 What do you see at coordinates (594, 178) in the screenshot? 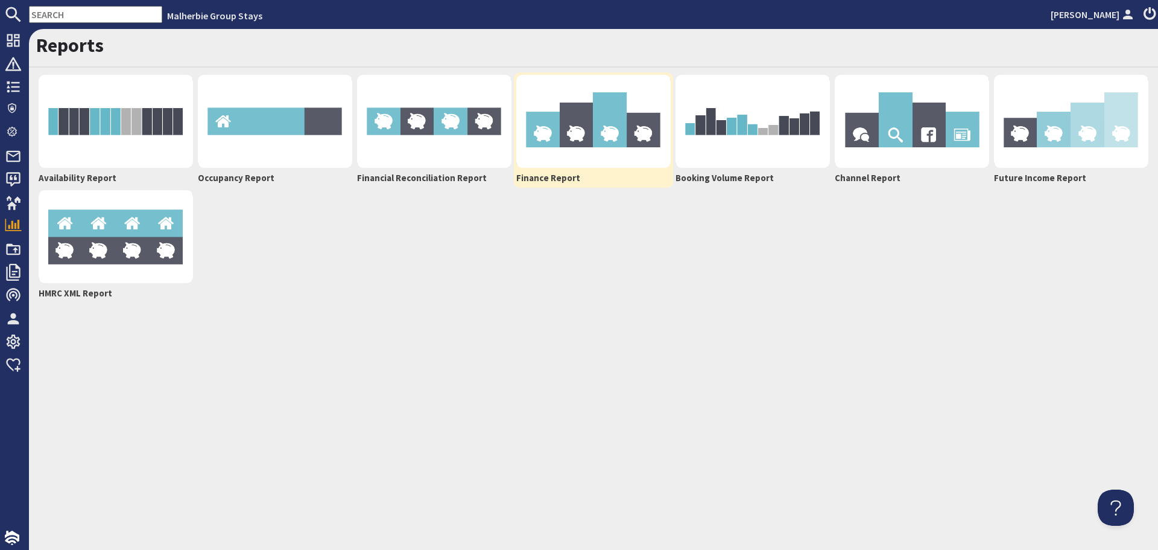
I see `h2: Finance Report` at bounding box center [594, 178].